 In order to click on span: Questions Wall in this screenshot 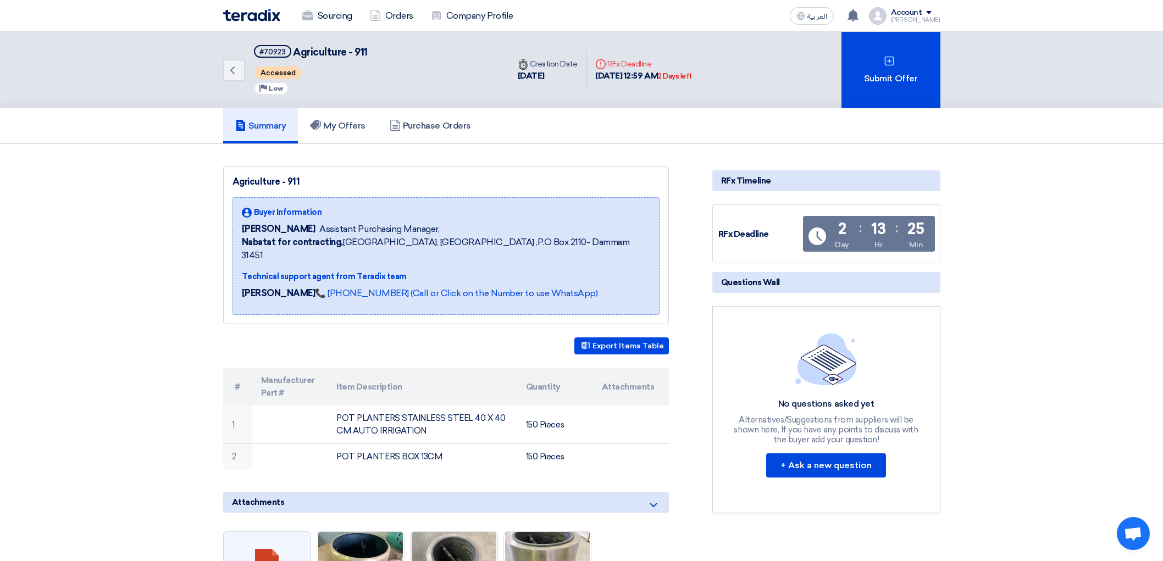, I will do `click(750, 282)`.